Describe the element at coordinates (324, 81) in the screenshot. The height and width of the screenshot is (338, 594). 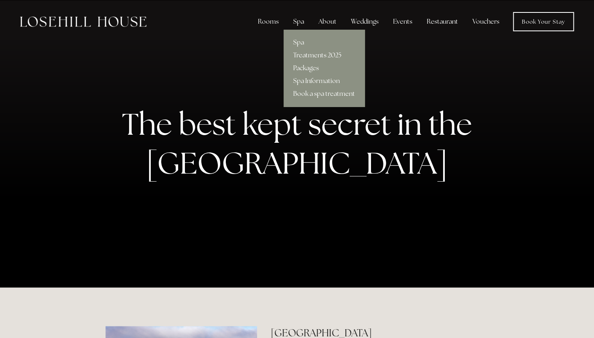
I see `a: Spa Information` at that location.